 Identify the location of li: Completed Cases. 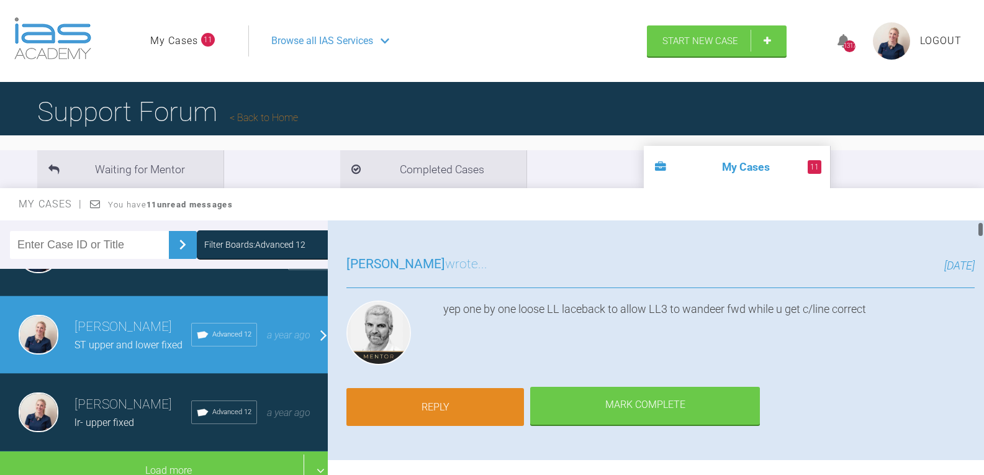
(434, 169).